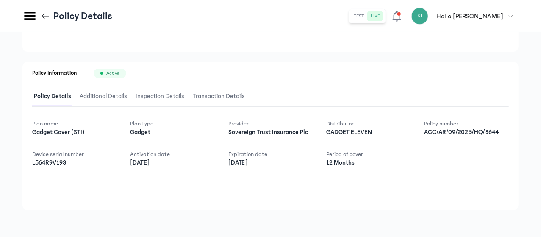  Describe the element at coordinates (270, 124) in the screenshot. I see `p: Provider` at that location.